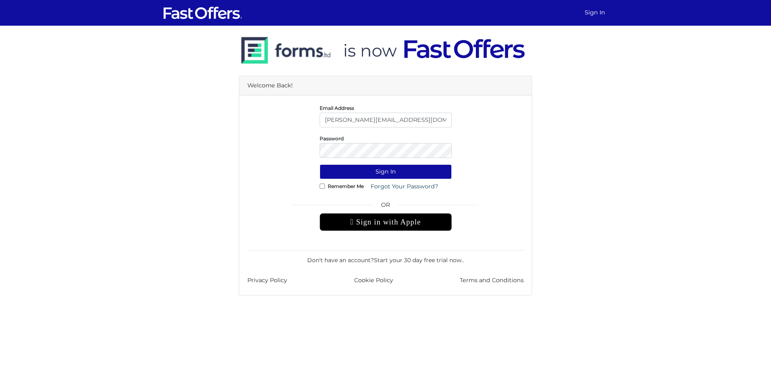  I want to click on div: Sign in with Apple, so click(385, 222).